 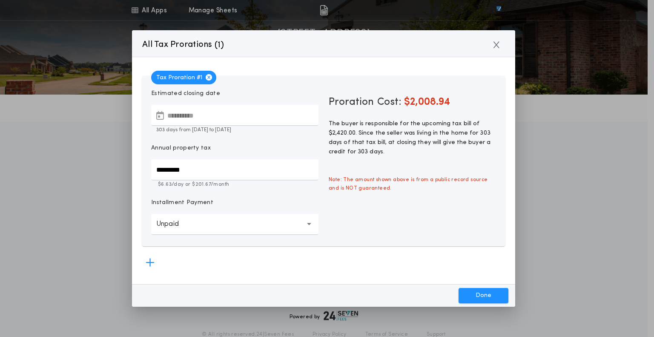 What do you see at coordinates (235, 184) in the screenshot?
I see `p: $6.63 /day or $201.67 /month` at bounding box center [235, 184].